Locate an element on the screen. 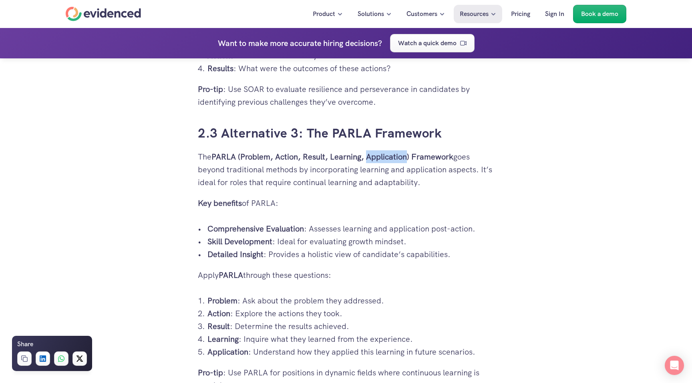  strong: Result is located at coordinates (219, 327).